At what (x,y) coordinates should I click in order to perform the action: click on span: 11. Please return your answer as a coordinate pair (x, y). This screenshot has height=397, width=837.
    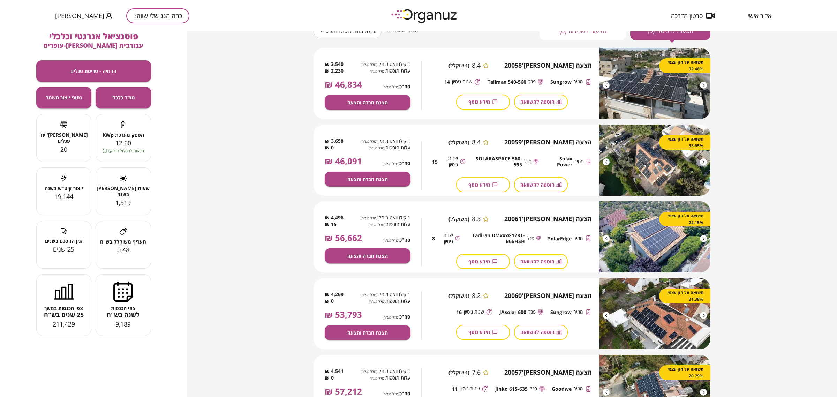
    Looking at the image, I should click on (455, 388).